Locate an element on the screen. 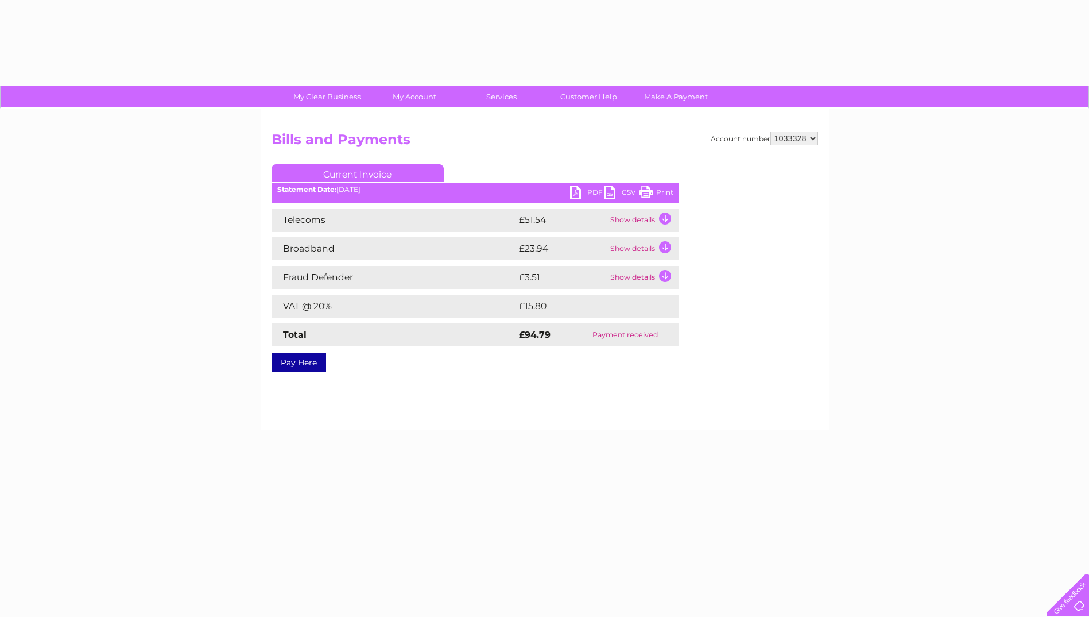 The height and width of the screenshot is (617, 1089). a: Make A Payment is located at coordinates (676, 96).